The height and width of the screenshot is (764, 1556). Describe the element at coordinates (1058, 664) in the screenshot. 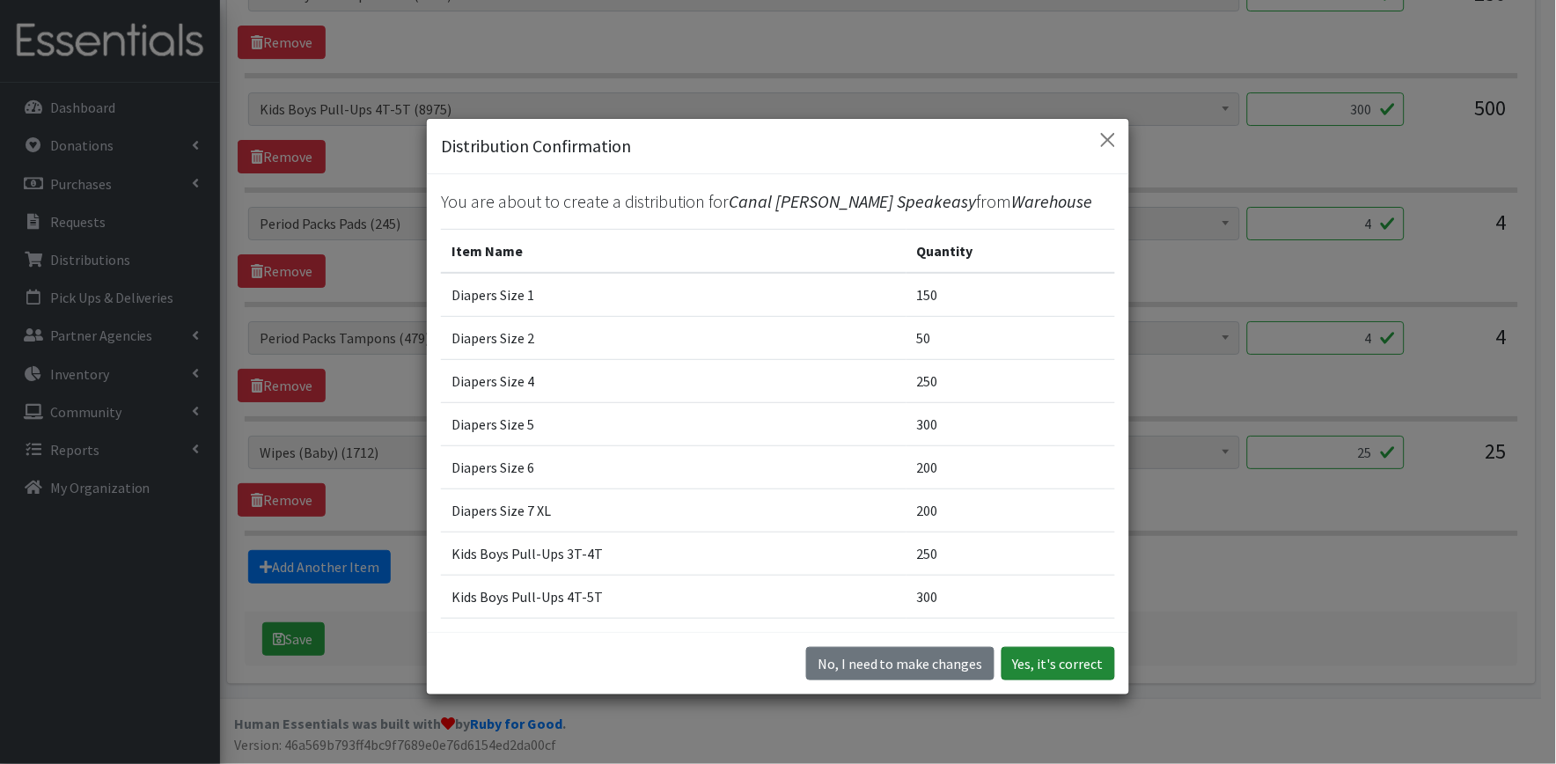

I see `button: Yes, it's correct` at that location.